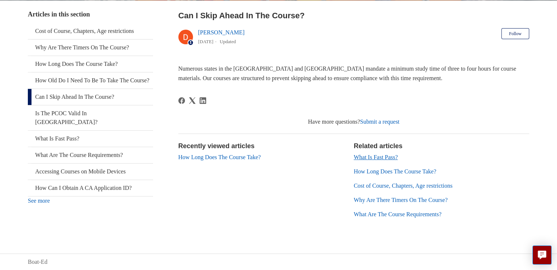  Describe the element at coordinates (39, 201) in the screenshot. I see `a: See more` at that location.